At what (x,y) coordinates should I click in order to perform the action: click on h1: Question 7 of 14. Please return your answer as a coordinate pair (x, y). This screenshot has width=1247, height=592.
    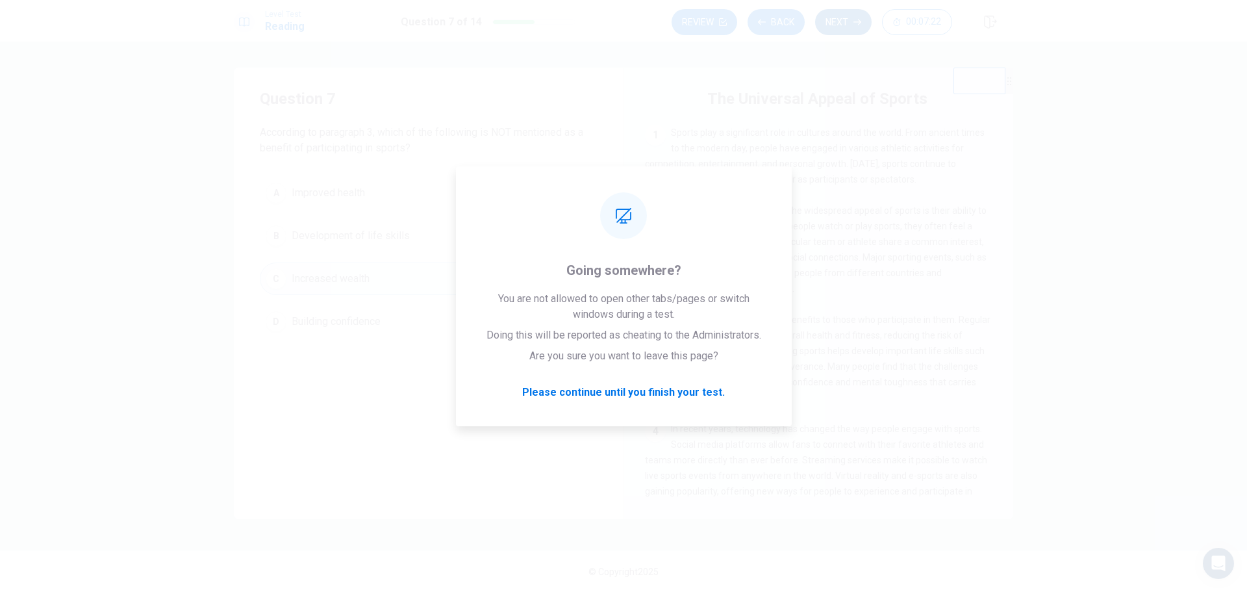
    Looking at the image, I should click on (441, 22).